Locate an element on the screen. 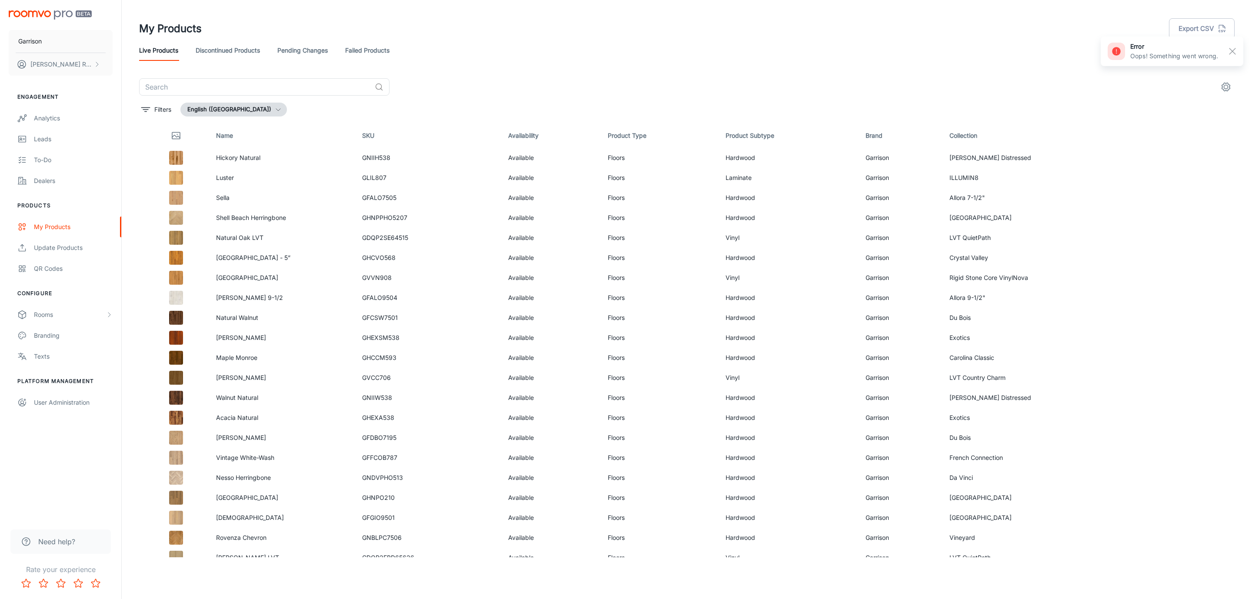 This screenshot has height=599, width=1252. svg: Thumbnail is located at coordinates (176, 136).